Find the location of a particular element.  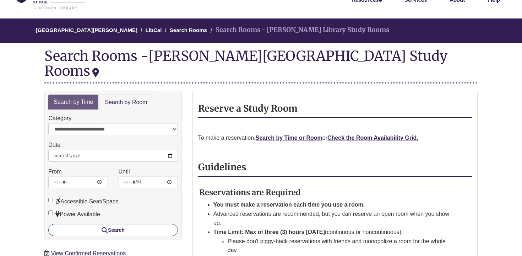

strong: Guidelines is located at coordinates (222, 167).